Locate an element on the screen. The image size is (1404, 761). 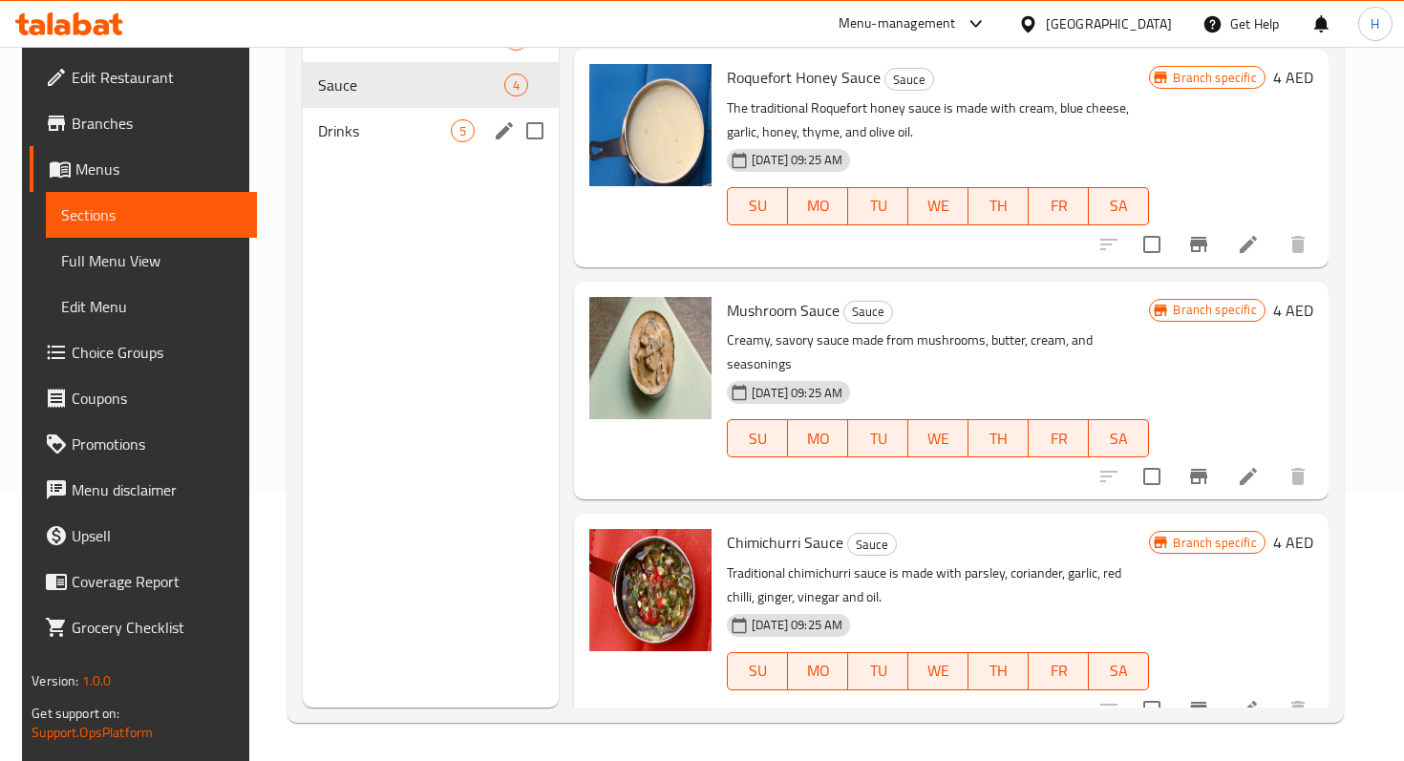
a: Menus is located at coordinates (142, 169).